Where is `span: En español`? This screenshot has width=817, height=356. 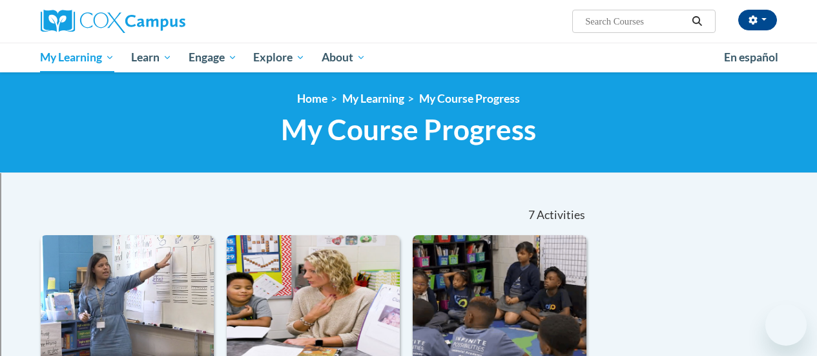
span: En español is located at coordinates (751, 57).